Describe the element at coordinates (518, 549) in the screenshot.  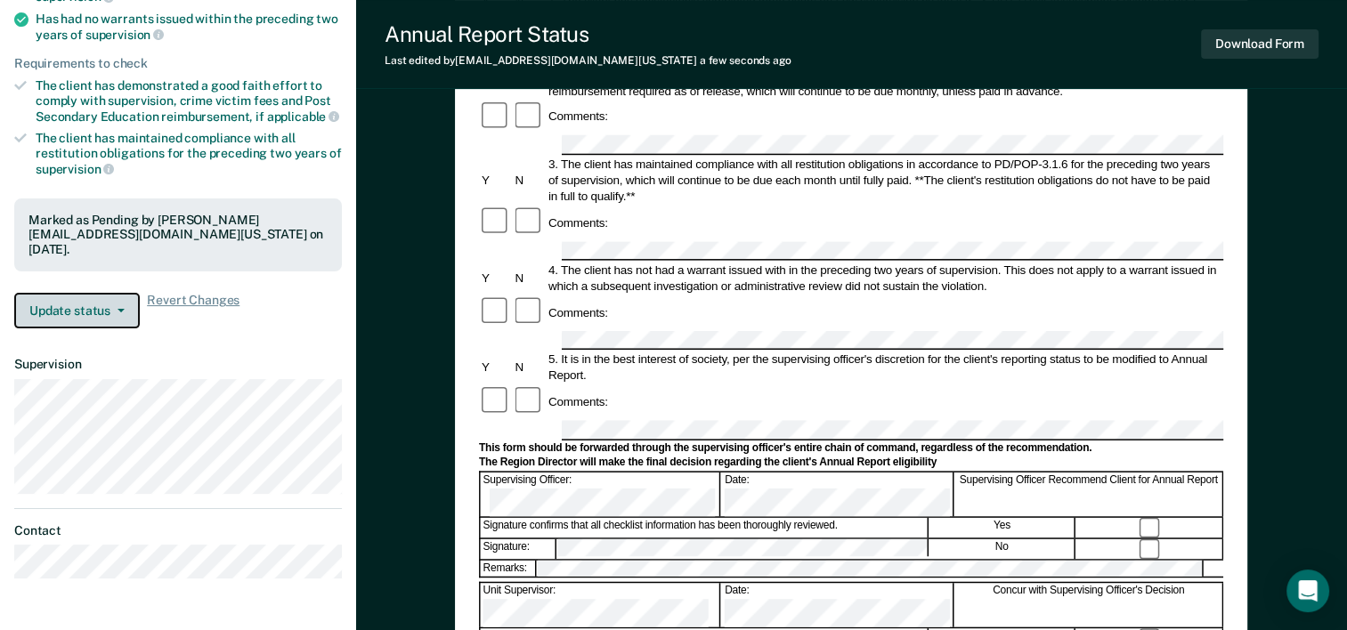
I see `div: Signature:` at that location.